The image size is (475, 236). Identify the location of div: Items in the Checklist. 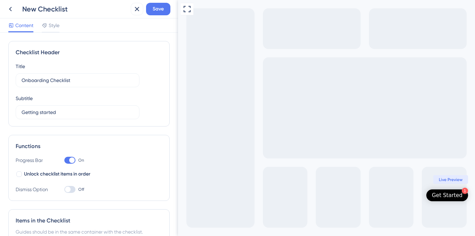
(89, 221).